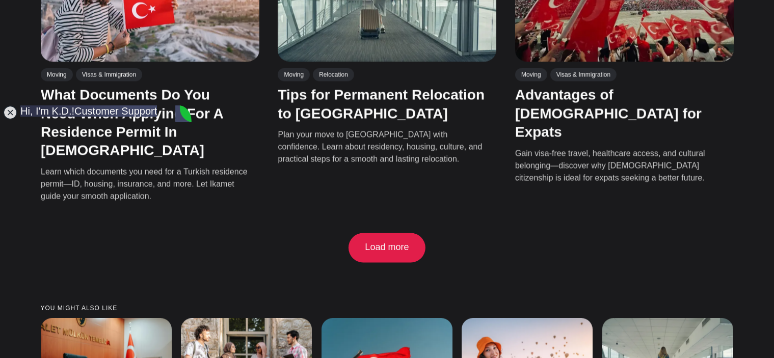 This screenshot has height=358, width=774. I want to click on a: Relocation, so click(333, 75).